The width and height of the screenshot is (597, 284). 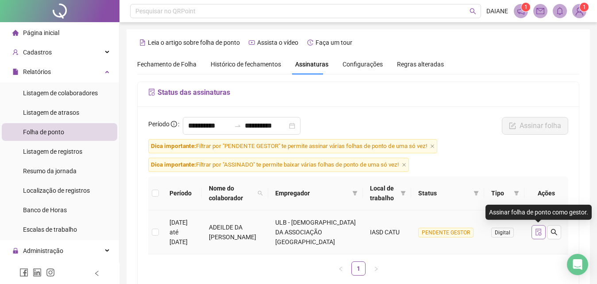 What do you see at coordinates (358, 268) in the screenshot?
I see `a: 1` at bounding box center [358, 268].